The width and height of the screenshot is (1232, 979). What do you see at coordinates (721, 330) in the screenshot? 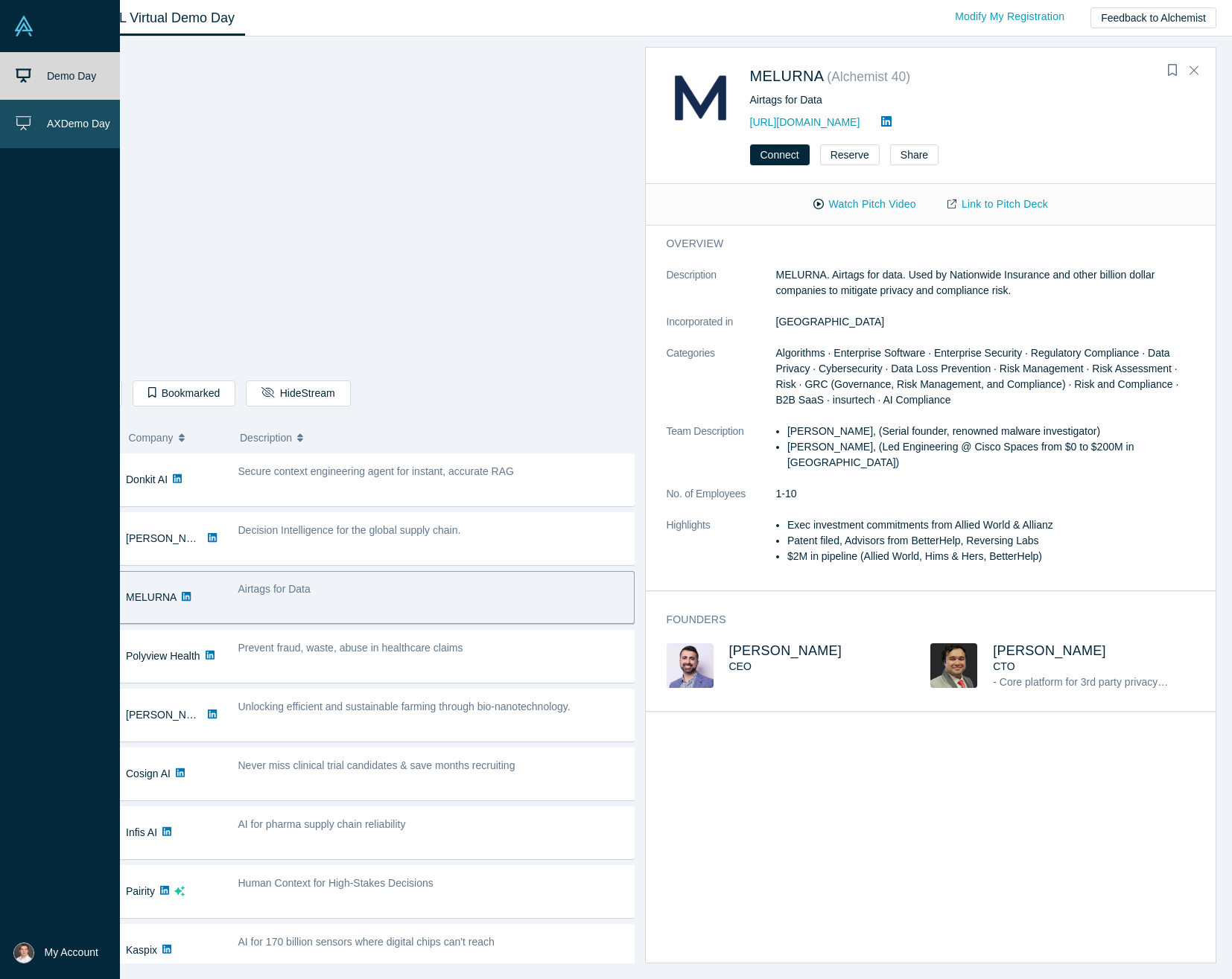
I see `dt: Incorporated in` at bounding box center [721, 330].